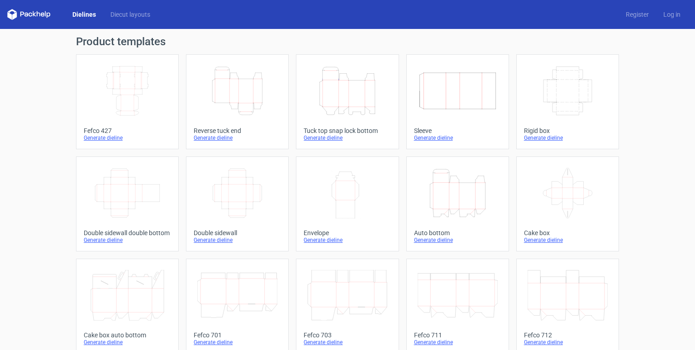 This screenshot has width=695, height=350. What do you see at coordinates (84, 14) in the screenshot?
I see `a: Dielines` at bounding box center [84, 14].